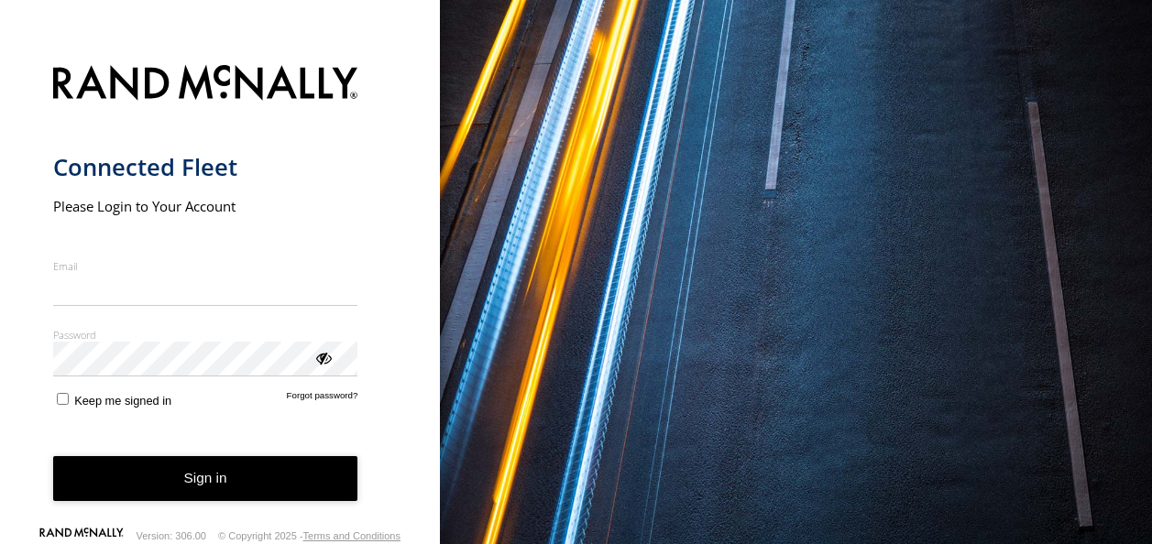  Describe the element at coordinates (205, 266) in the screenshot. I see `label: Email` at that location.